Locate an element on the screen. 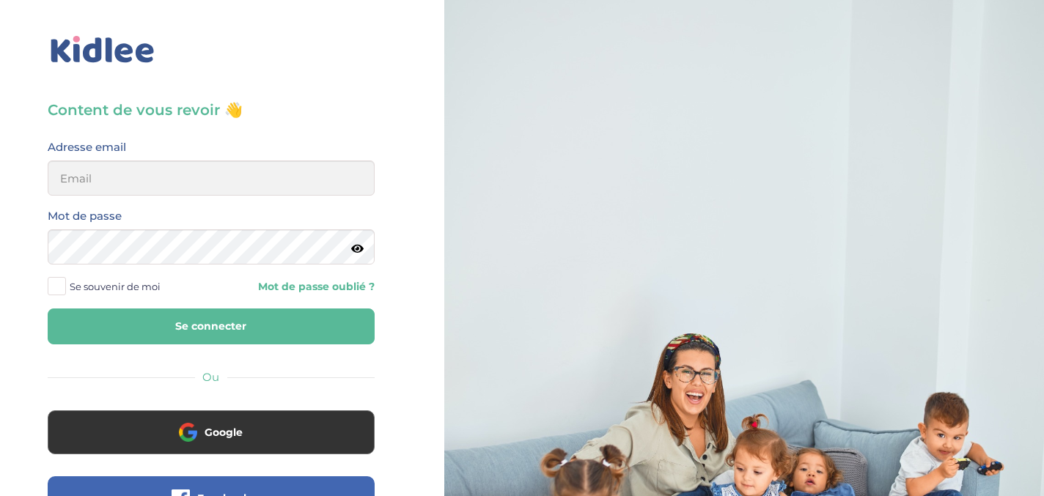 The image size is (1044, 496). input: Email is located at coordinates (211, 178).